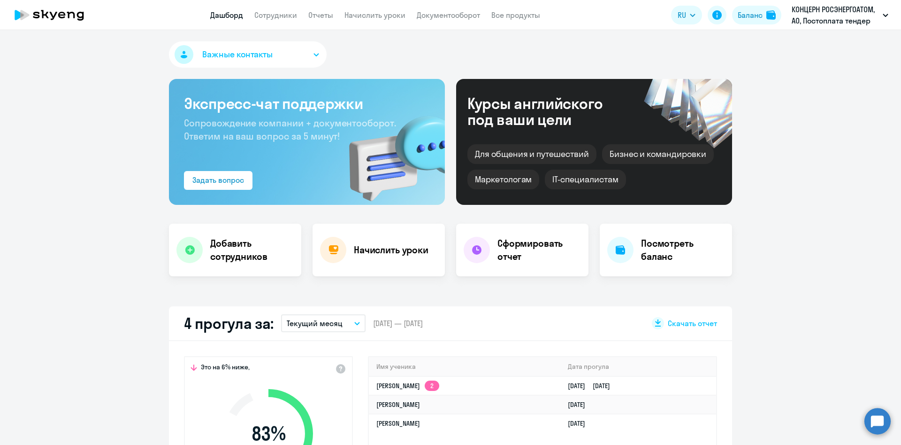 This screenshot has width=901, height=445. Describe the element at coordinates (248, 54) in the screenshot. I see `button: Важные контакты` at that location.